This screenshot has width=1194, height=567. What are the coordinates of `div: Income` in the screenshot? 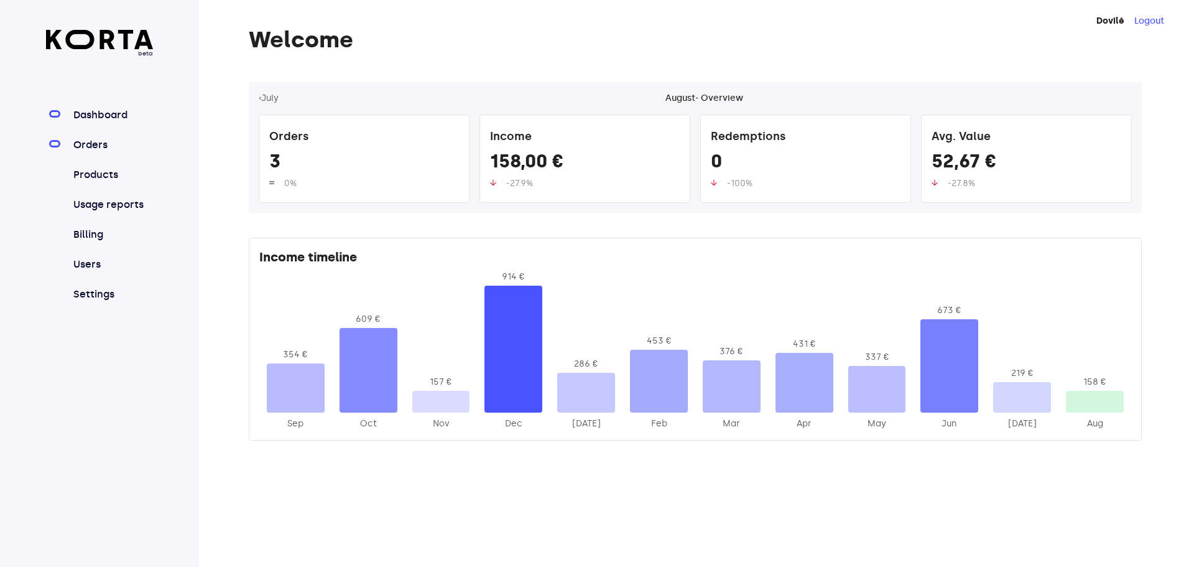 It's located at (585, 137).